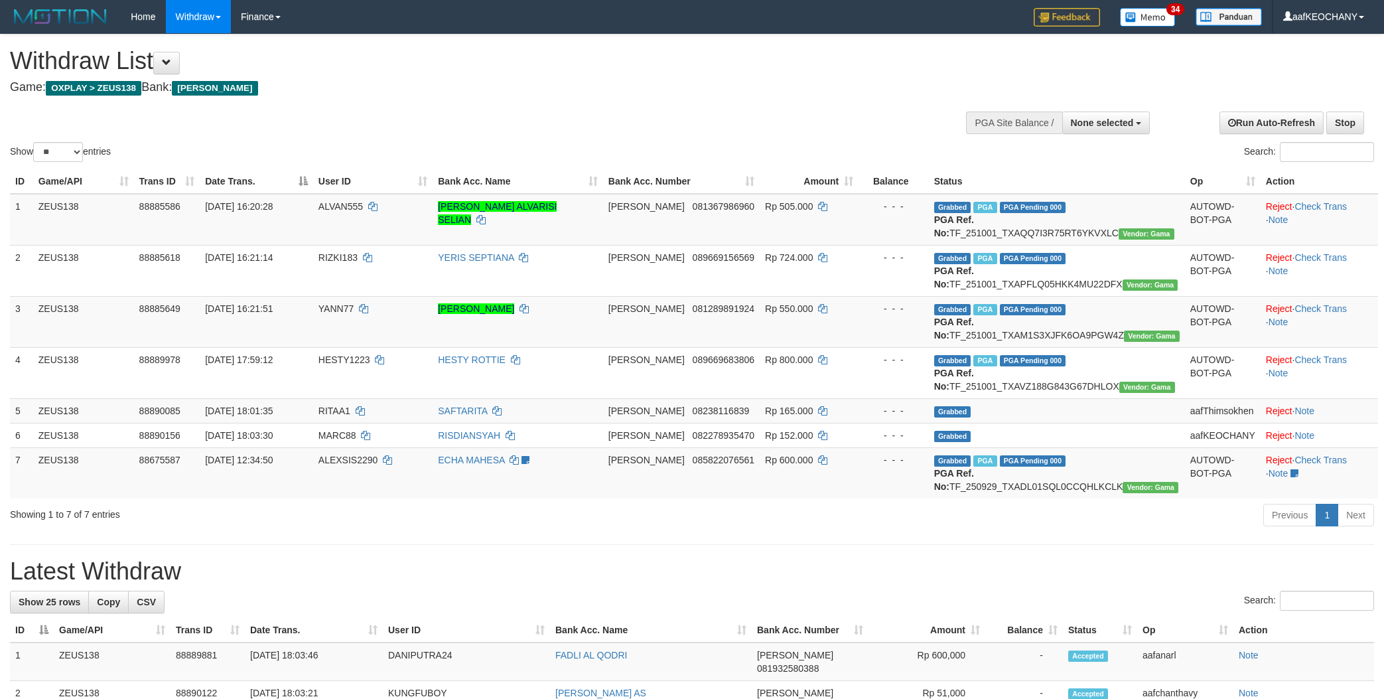 This screenshot has width=1384, height=699. What do you see at coordinates (1057, 472) in the screenshot?
I see `td: TF_250929_TXADL01SQL0CCQHLKCLK` at bounding box center [1057, 472].